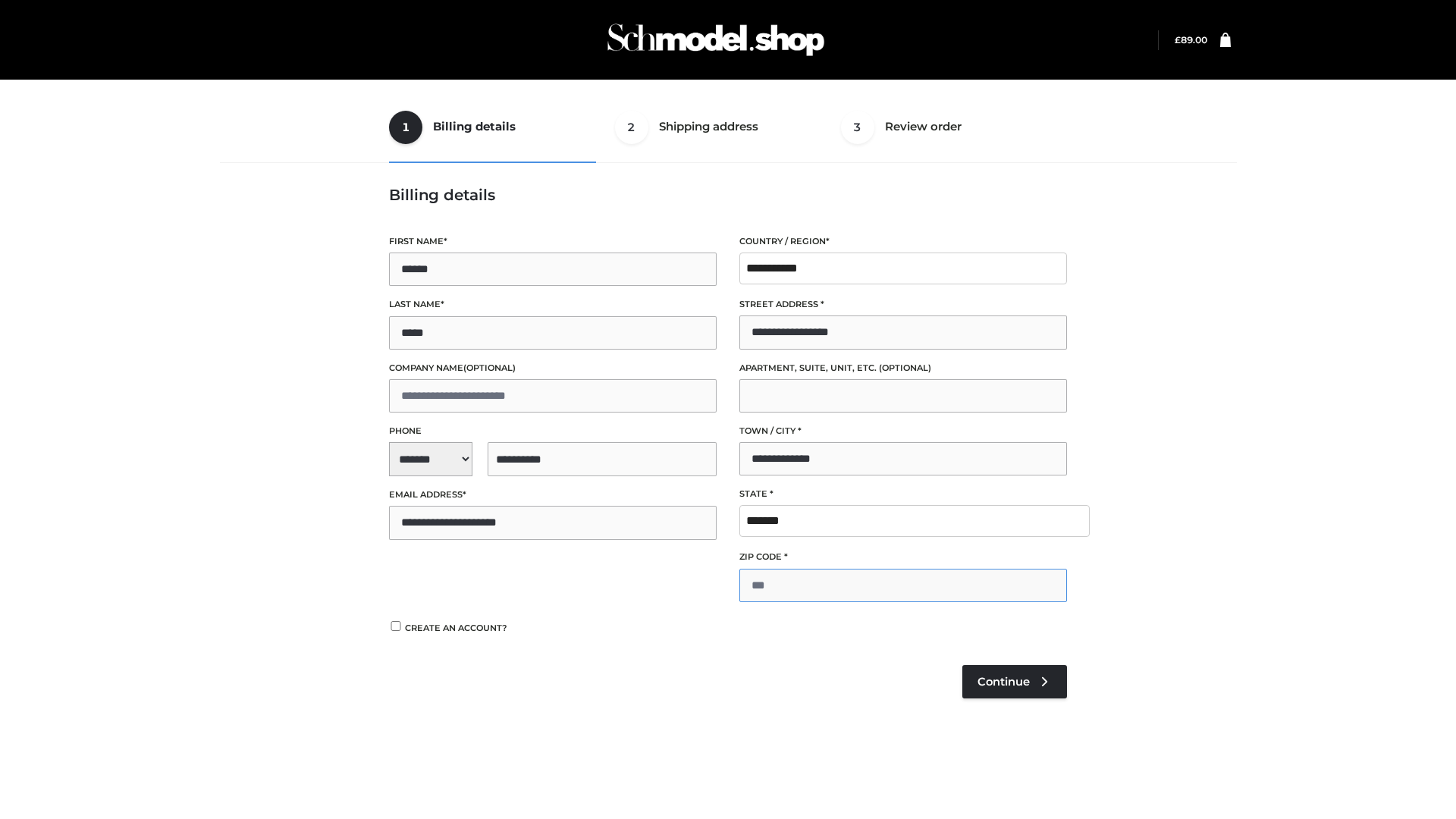 The width and height of the screenshot is (1456, 819). I want to click on label: Phone, so click(553, 430).